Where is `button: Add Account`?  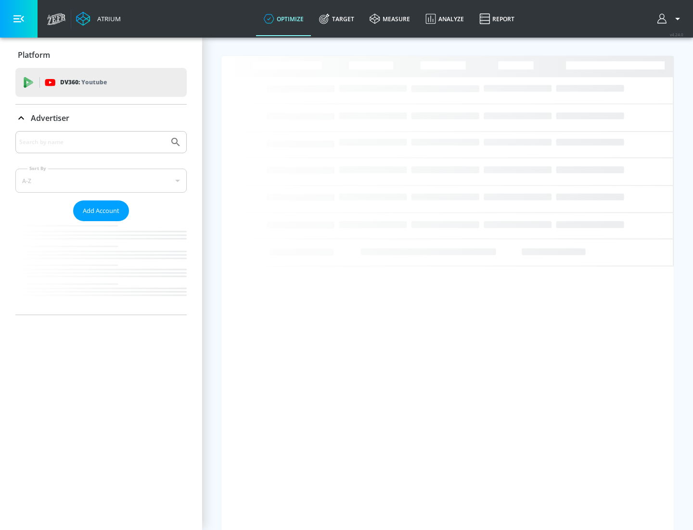
button: Add Account is located at coordinates (101, 210).